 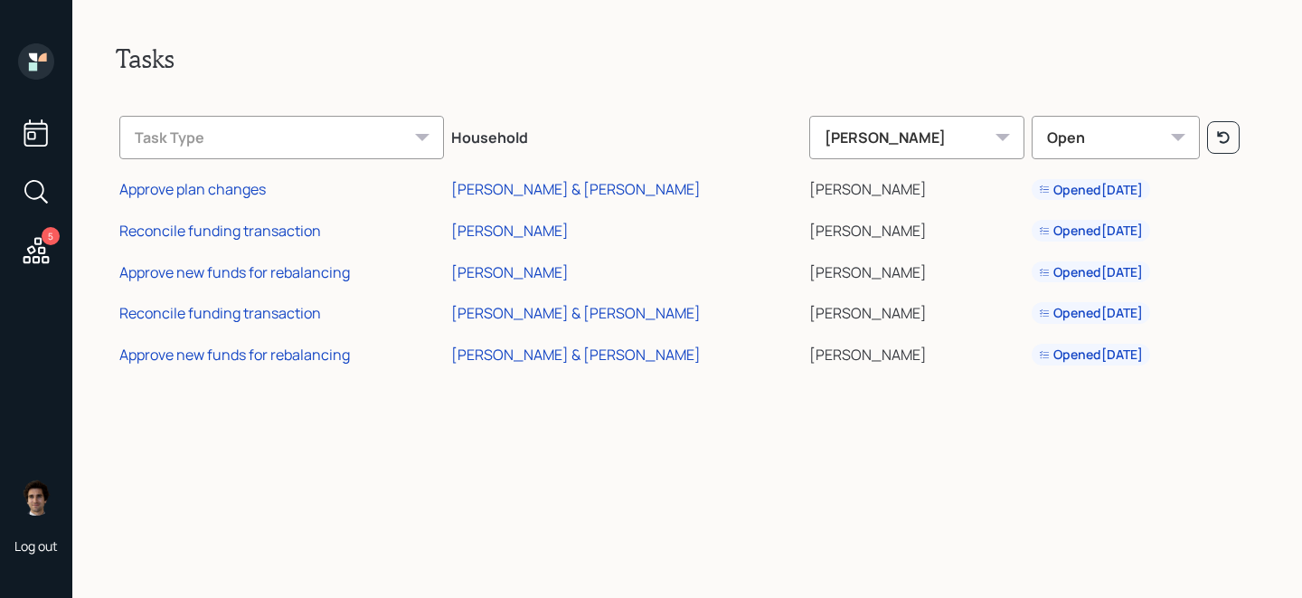 I want to click on div: Task Type, so click(x=281, y=137).